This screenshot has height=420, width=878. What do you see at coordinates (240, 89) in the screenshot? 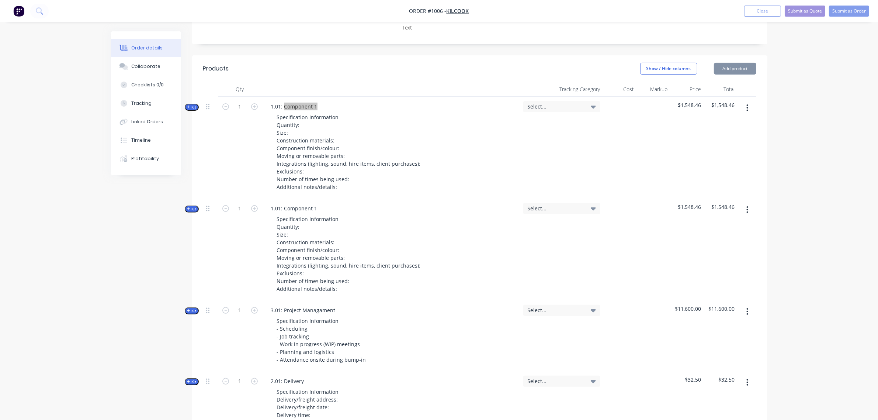
I see `div: Qty` at bounding box center [240, 89].